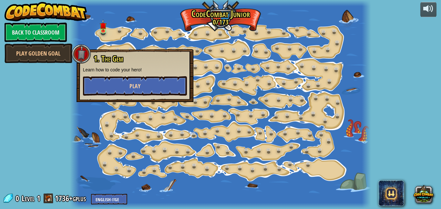 This screenshot has width=441, height=209. What do you see at coordinates (108, 59) in the screenshot?
I see `span: 1. The Gem` at bounding box center [108, 59].